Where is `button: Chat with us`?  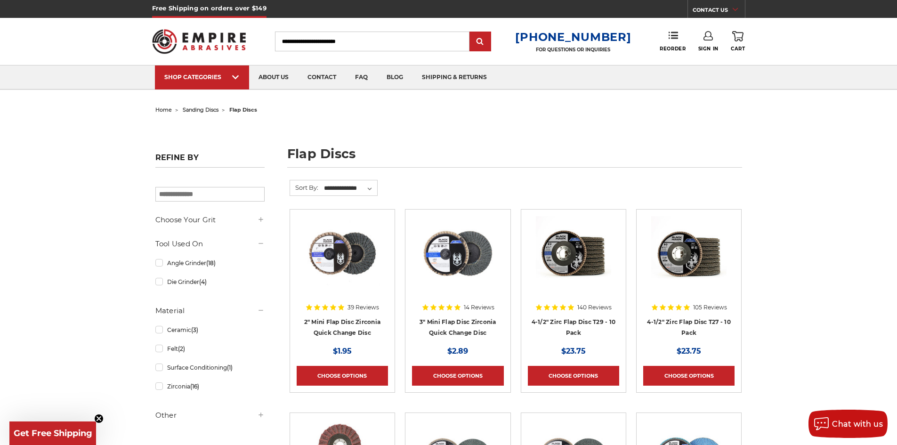
button: Chat with us is located at coordinates (848, 424).